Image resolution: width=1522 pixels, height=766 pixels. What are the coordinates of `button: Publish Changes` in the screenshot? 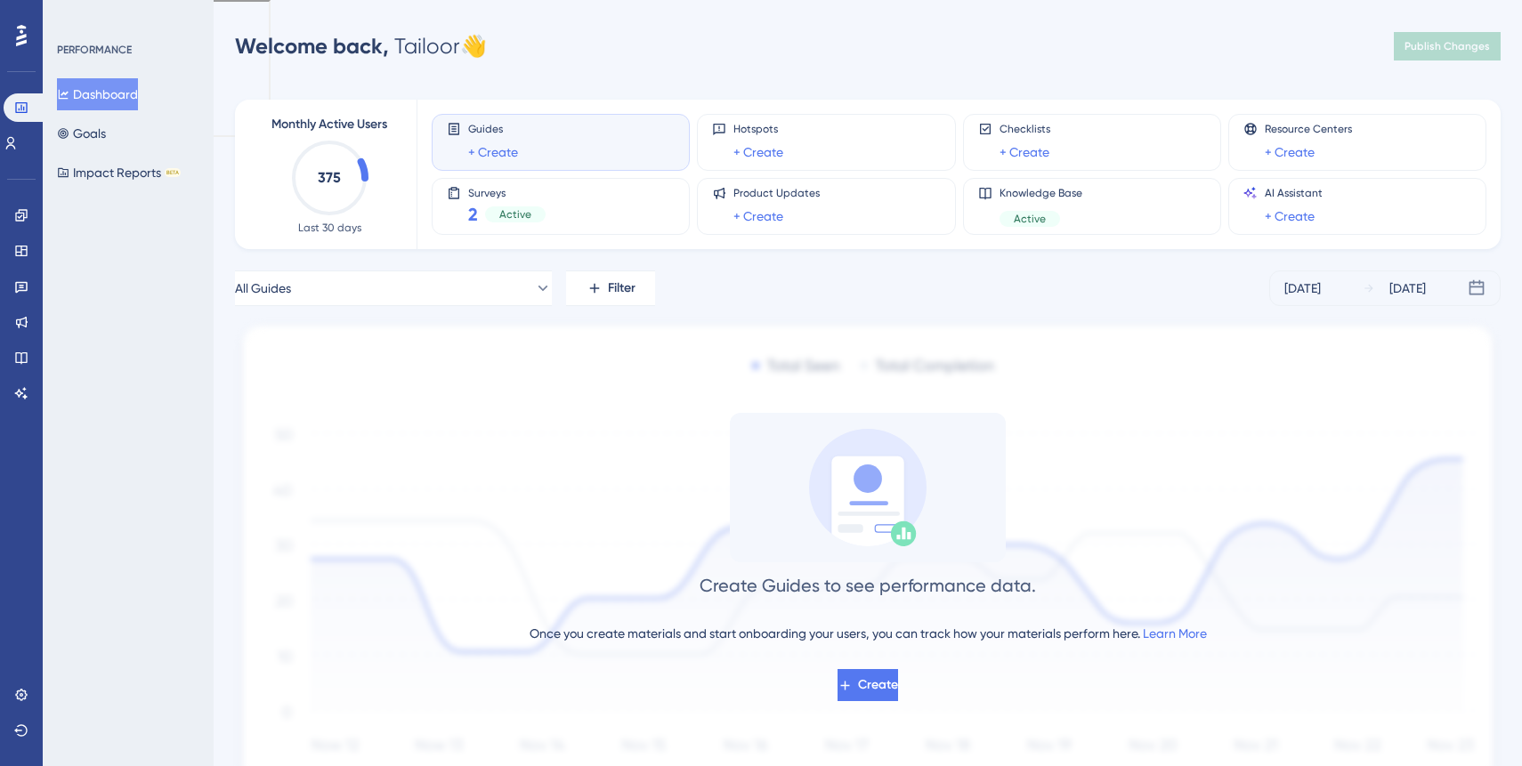 It's located at (1447, 46).